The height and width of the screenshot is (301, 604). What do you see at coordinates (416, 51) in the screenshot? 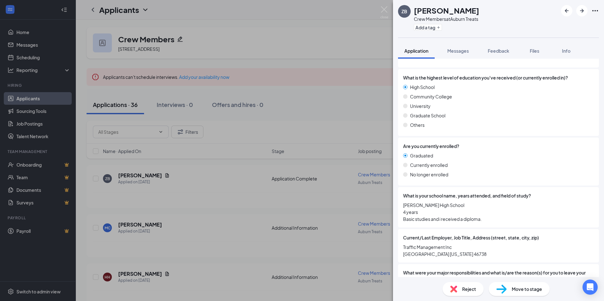
I see `span: Application` at bounding box center [416, 51].